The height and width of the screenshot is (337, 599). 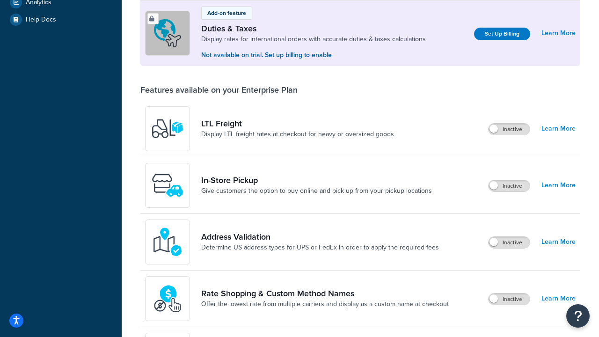 I want to click on a: Give customers the option to buy online and pick up from your pickup locations, so click(x=316, y=191).